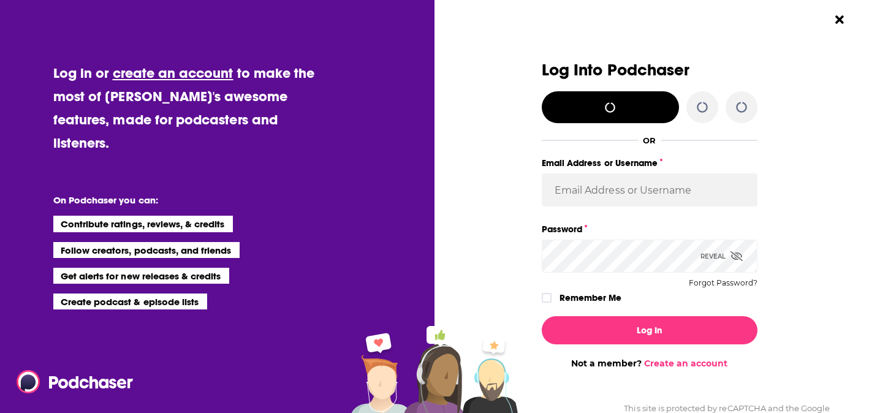 The width and height of the screenshot is (869, 413). Describe the element at coordinates (723, 283) in the screenshot. I see `button: Forgot Password?` at that location.